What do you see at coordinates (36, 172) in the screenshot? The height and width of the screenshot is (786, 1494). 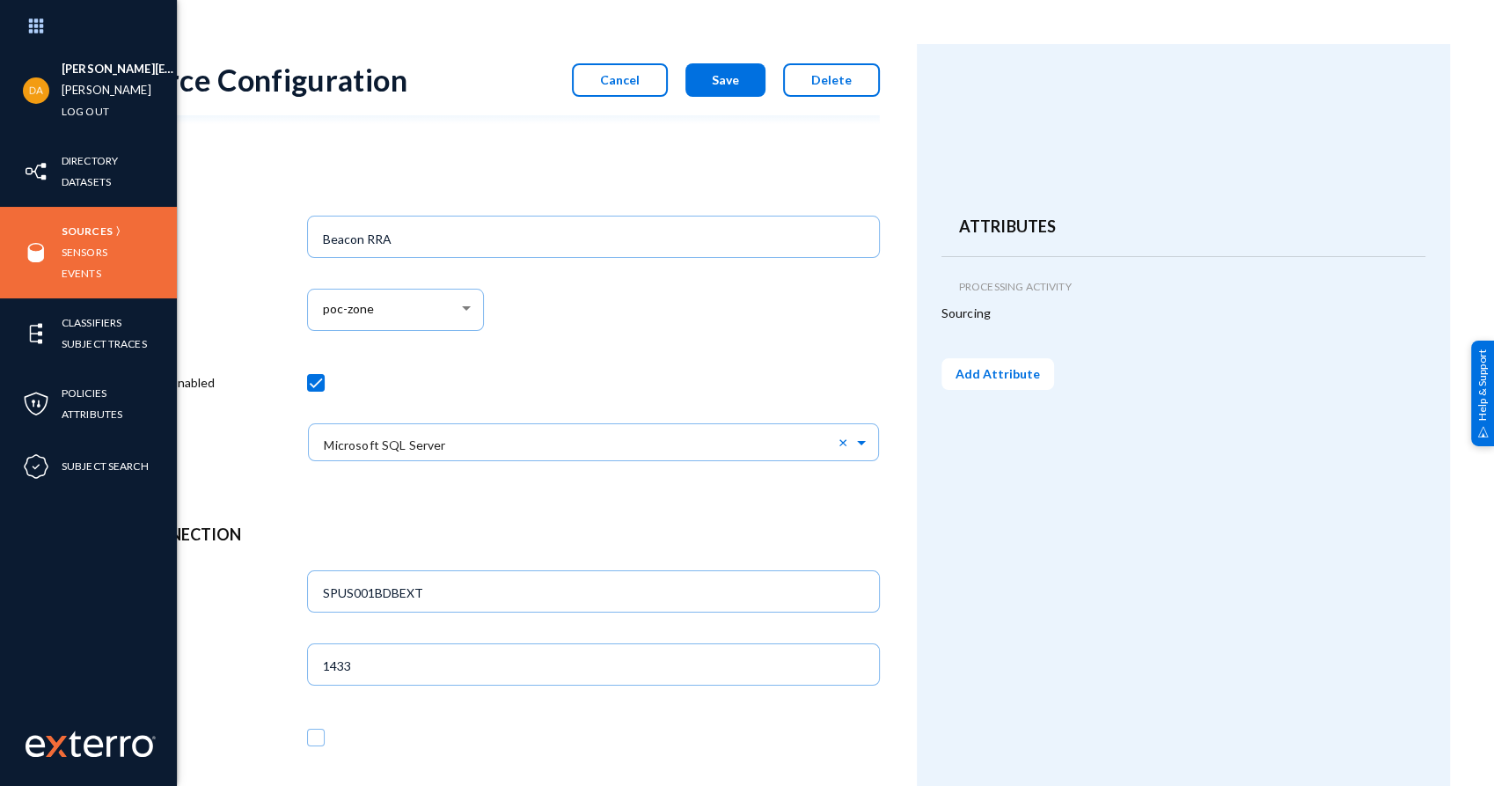 I see `img: icon-inventory.svg` at bounding box center [36, 172].